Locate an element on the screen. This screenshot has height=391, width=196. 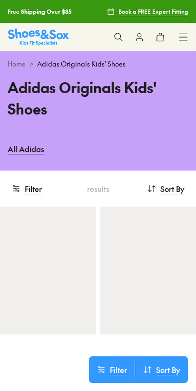
a: All Adidas is located at coordinates (26, 149).